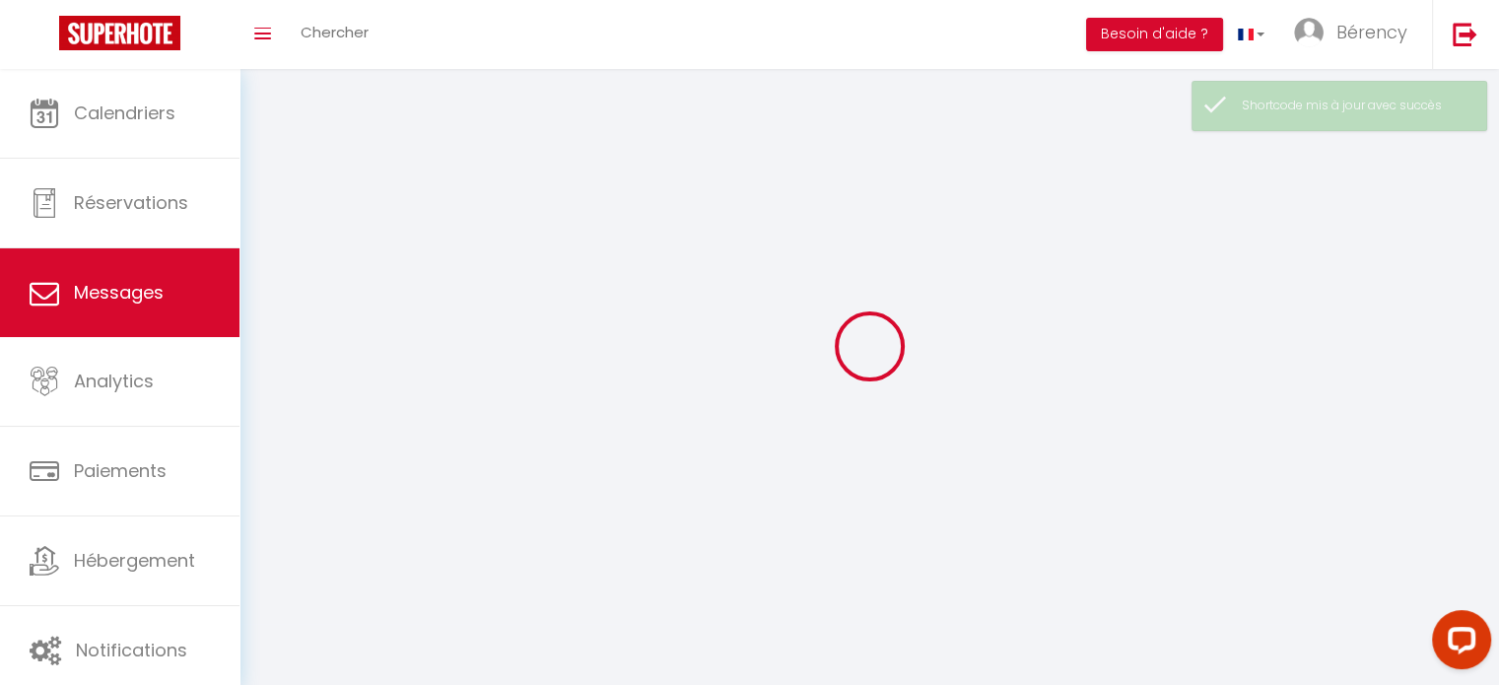 The image size is (1499, 685). I want to click on span: Réservations, so click(131, 202).